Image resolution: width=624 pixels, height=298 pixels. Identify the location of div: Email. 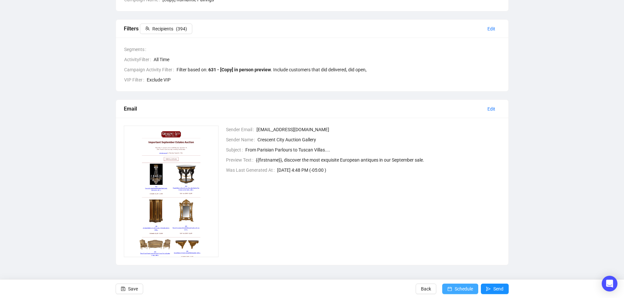
(303, 109).